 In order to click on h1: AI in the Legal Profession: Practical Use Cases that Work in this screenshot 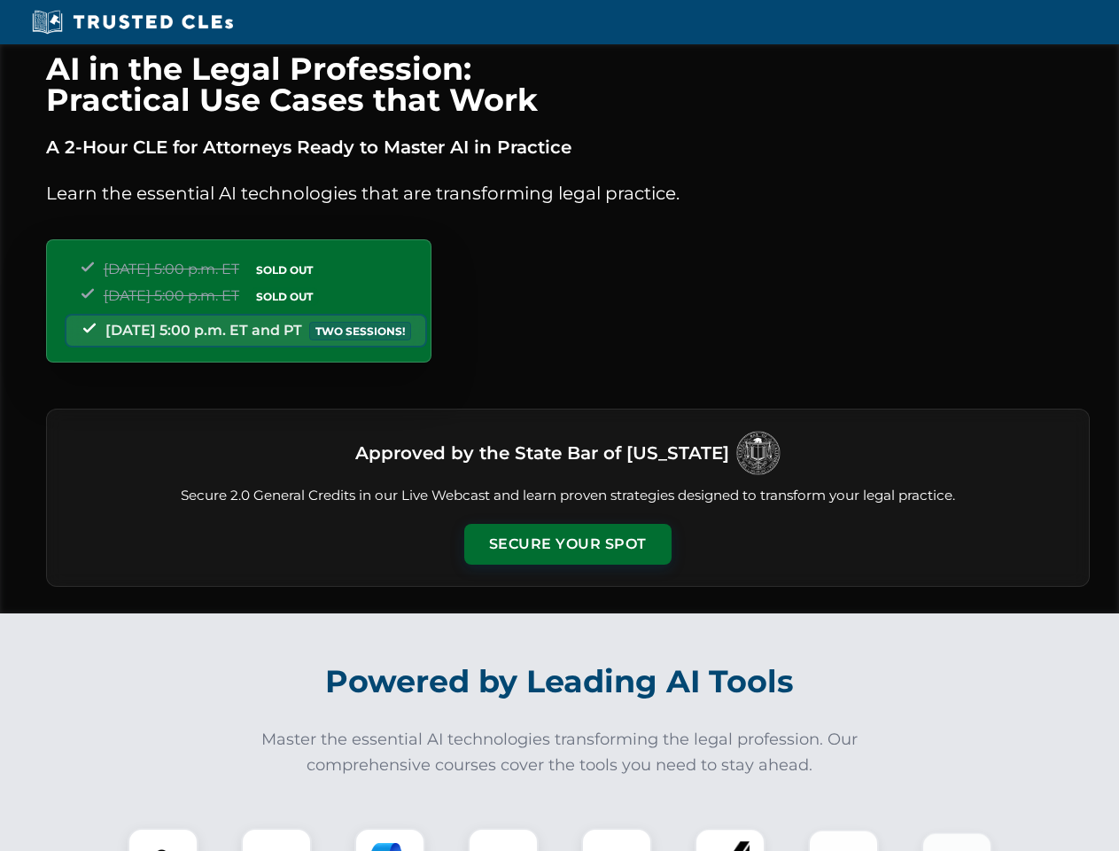, I will do `click(568, 84)`.